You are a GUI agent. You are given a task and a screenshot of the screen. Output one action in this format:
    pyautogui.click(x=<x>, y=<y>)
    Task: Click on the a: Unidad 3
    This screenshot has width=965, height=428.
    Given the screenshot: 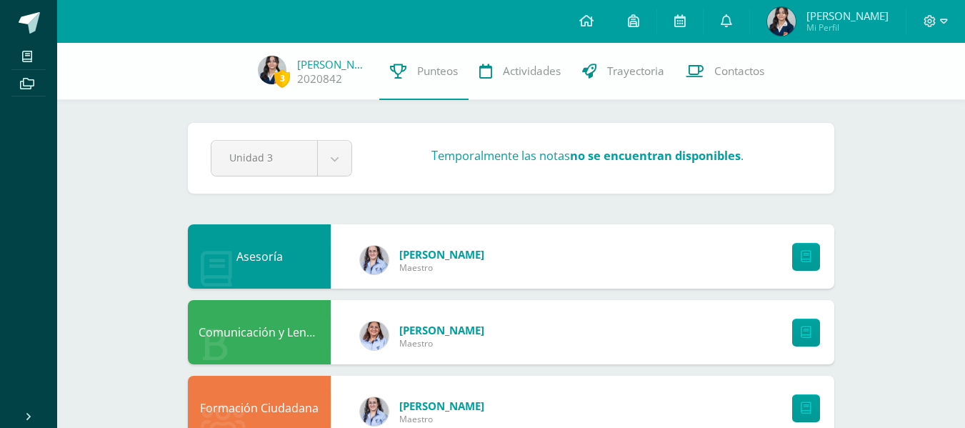 What is the action you would take?
    pyautogui.click(x=281, y=158)
    